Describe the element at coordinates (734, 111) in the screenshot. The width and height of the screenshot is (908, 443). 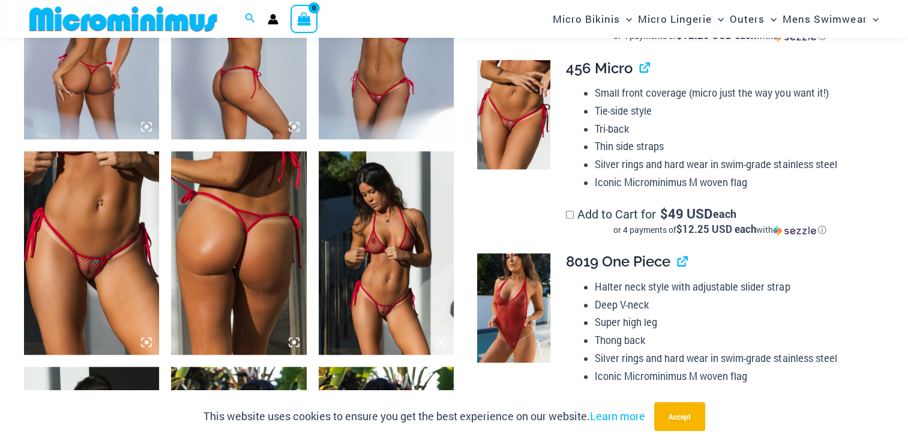
I see `li: Tie-side style` at that location.